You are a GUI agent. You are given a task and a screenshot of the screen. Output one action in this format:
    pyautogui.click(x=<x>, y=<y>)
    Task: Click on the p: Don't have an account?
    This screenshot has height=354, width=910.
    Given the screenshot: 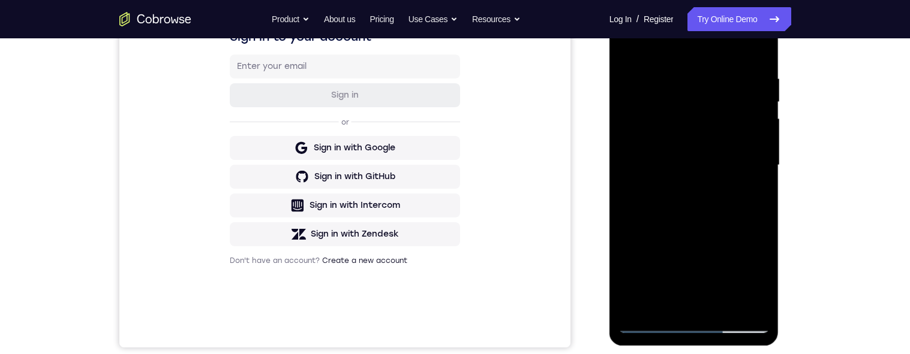 What is the action you would take?
    pyautogui.click(x=226, y=315)
    